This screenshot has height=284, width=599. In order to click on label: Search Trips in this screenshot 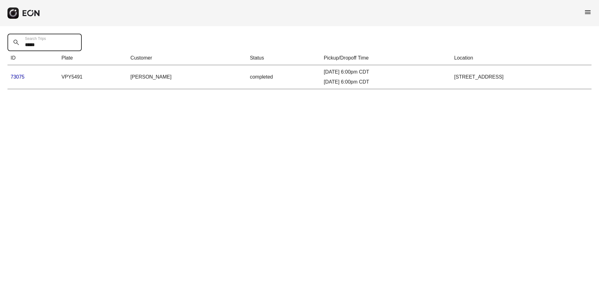, I will do `click(35, 39)`.